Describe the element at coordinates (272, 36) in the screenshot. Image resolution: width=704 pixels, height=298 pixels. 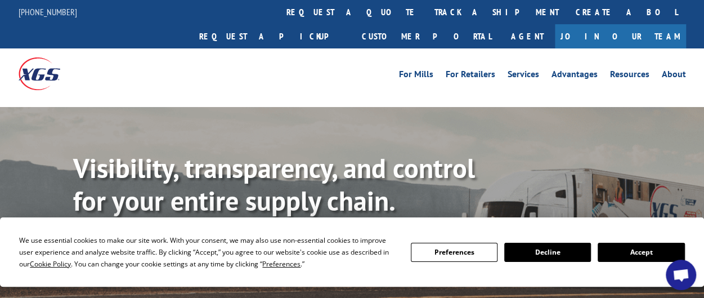
I see `a: Request a pickup` at that location.